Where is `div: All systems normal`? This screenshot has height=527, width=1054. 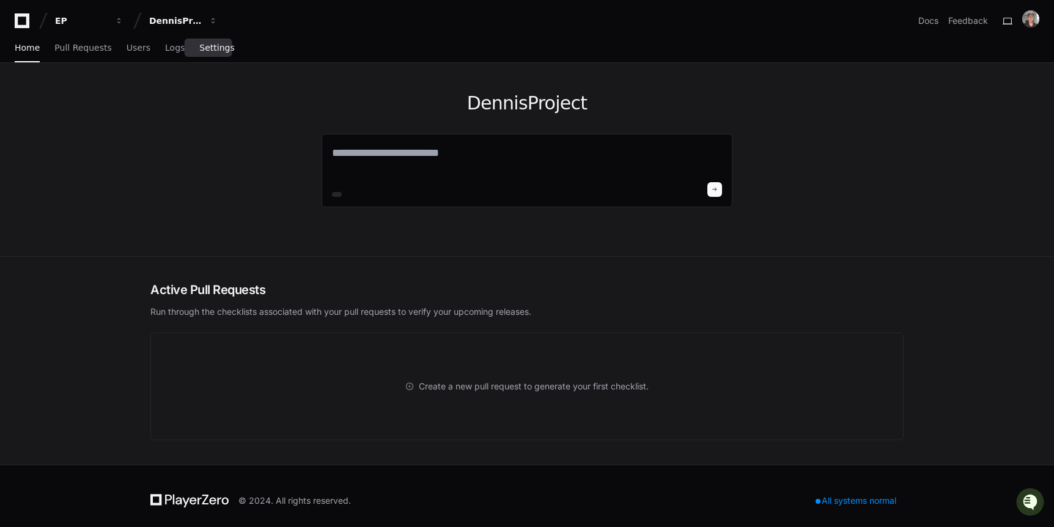 div: All systems normal is located at coordinates (856, 501).